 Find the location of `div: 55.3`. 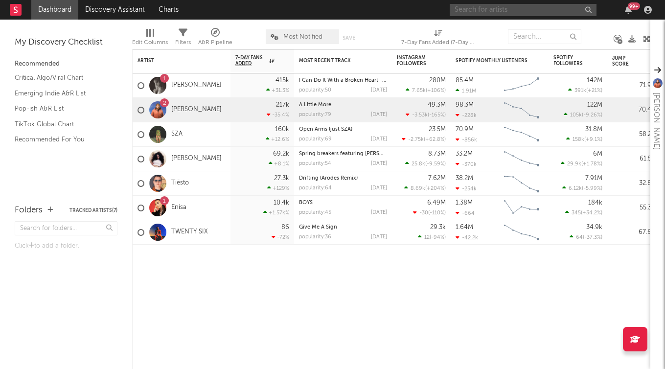

div: 55.3 is located at coordinates (632, 208).